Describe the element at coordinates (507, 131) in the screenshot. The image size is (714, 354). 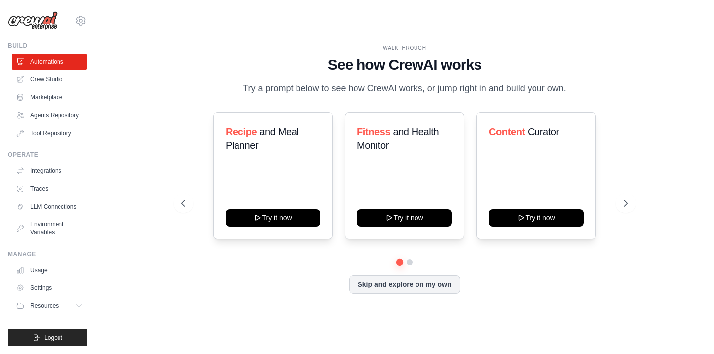
I see `span: Content` at that location.